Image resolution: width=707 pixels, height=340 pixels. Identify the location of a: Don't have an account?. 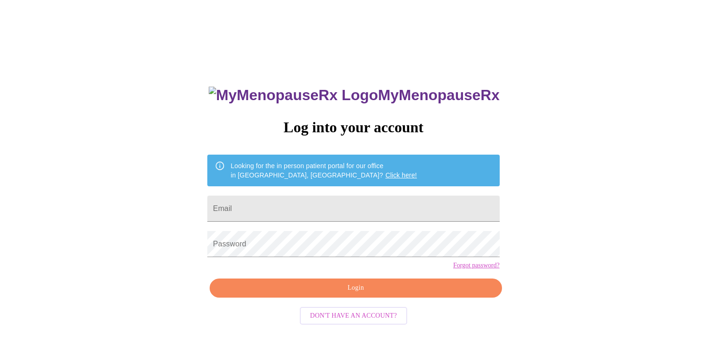
(353, 314).